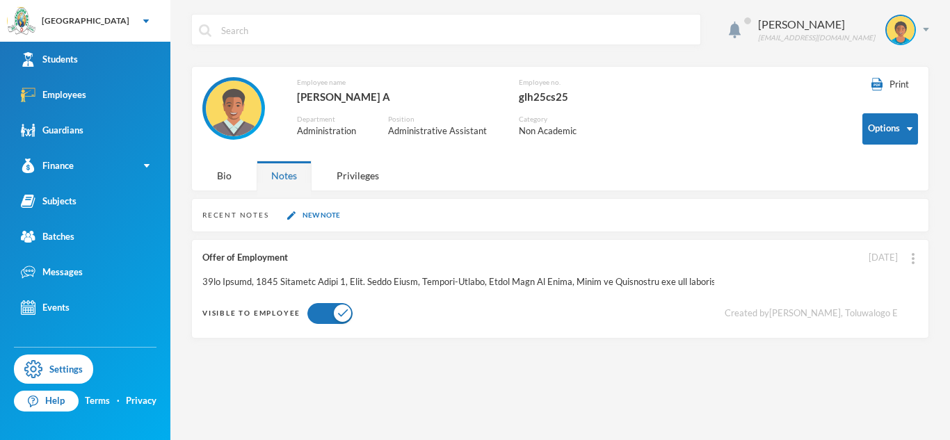  What do you see at coordinates (332, 131) in the screenshot?
I see `div: Administration` at bounding box center [332, 131].